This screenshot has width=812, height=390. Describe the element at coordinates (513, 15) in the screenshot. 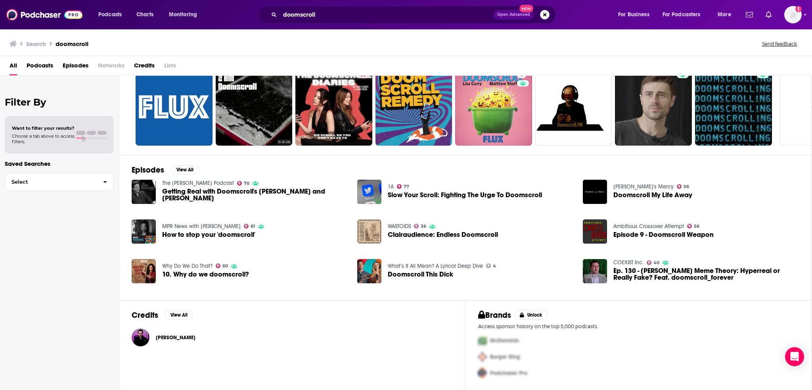

I see `span: Open Advanced` at that location.